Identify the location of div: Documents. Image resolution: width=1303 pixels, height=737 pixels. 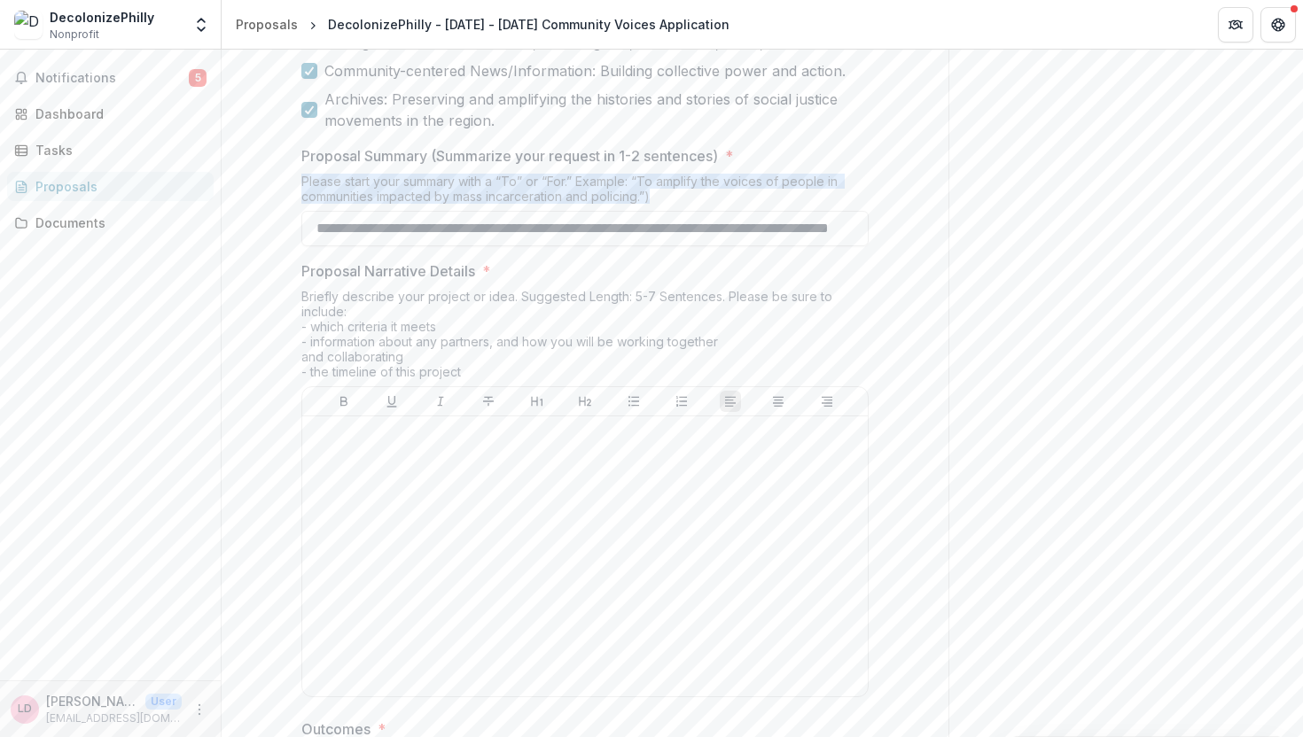
(117, 222).